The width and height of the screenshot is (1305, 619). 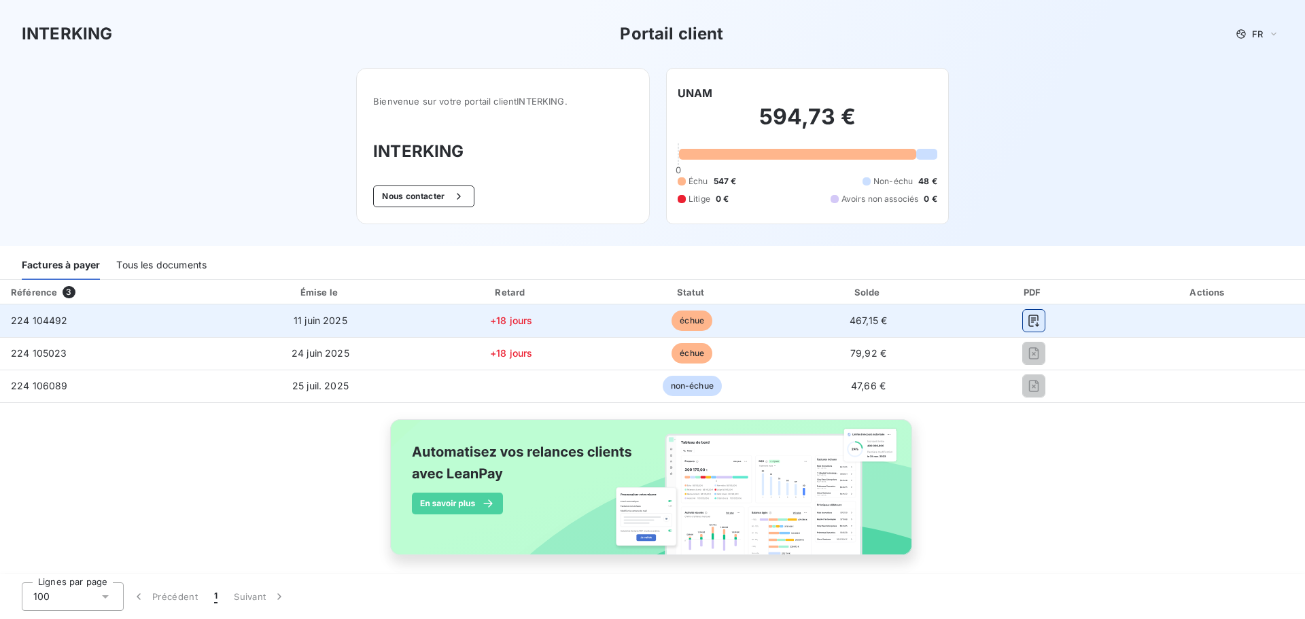 What do you see at coordinates (695, 93) in the screenshot?
I see `h6: UNAM` at bounding box center [695, 93].